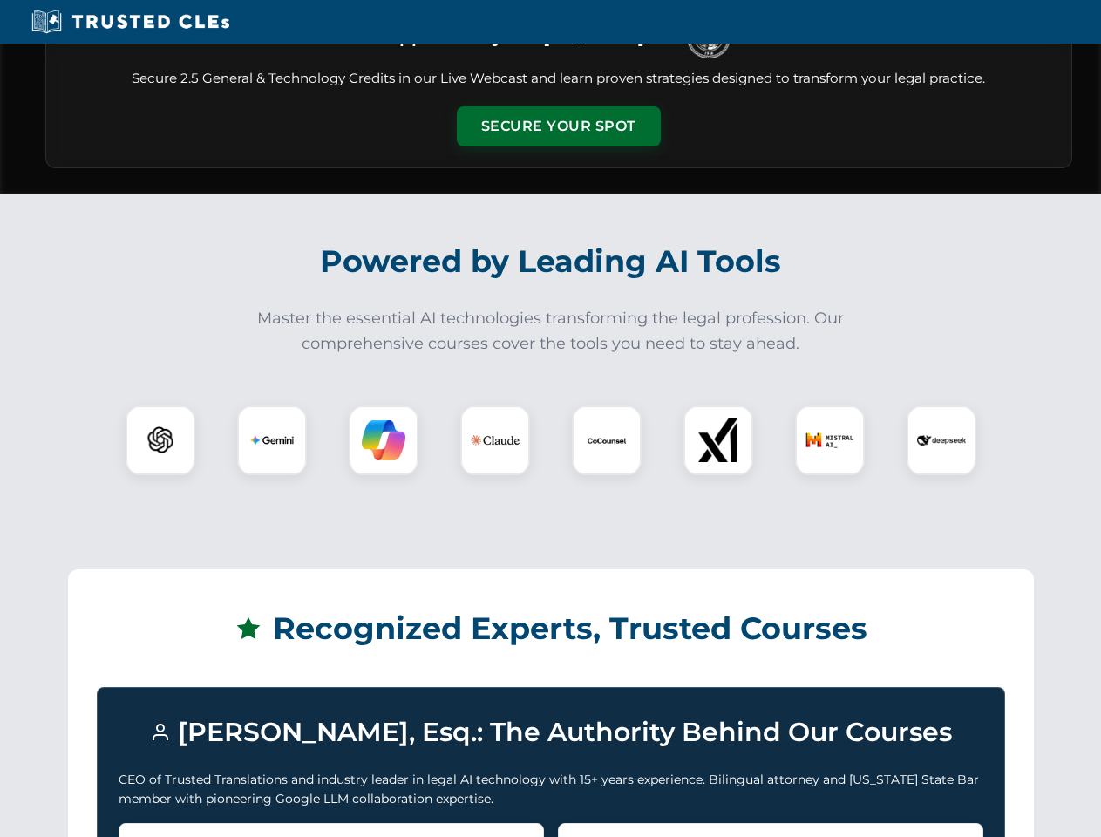 The image size is (1101, 837). What do you see at coordinates (130, 22) in the screenshot?
I see `img: Trusted CLEs` at bounding box center [130, 22].